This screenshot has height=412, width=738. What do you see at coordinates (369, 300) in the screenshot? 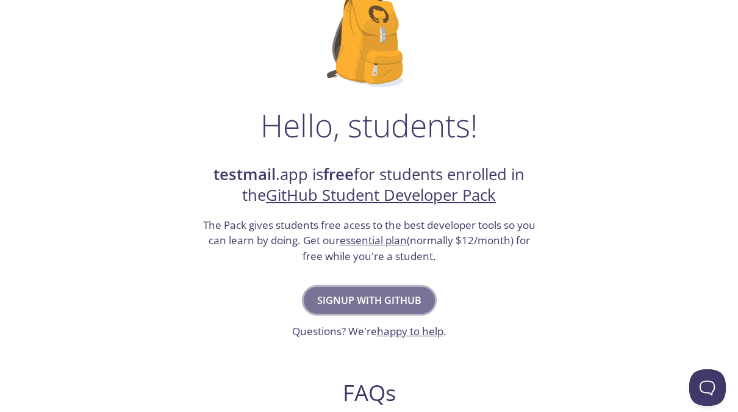
I see `button: Signup with GitHub` at bounding box center [369, 300].